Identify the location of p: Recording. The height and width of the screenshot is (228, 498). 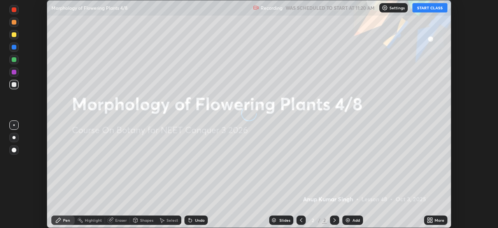
(271, 8).